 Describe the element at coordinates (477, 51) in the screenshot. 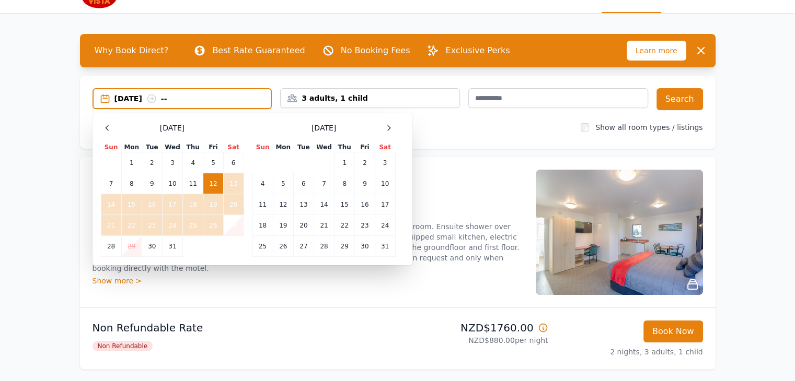

I see `p: Exclusive Perks` at that location.